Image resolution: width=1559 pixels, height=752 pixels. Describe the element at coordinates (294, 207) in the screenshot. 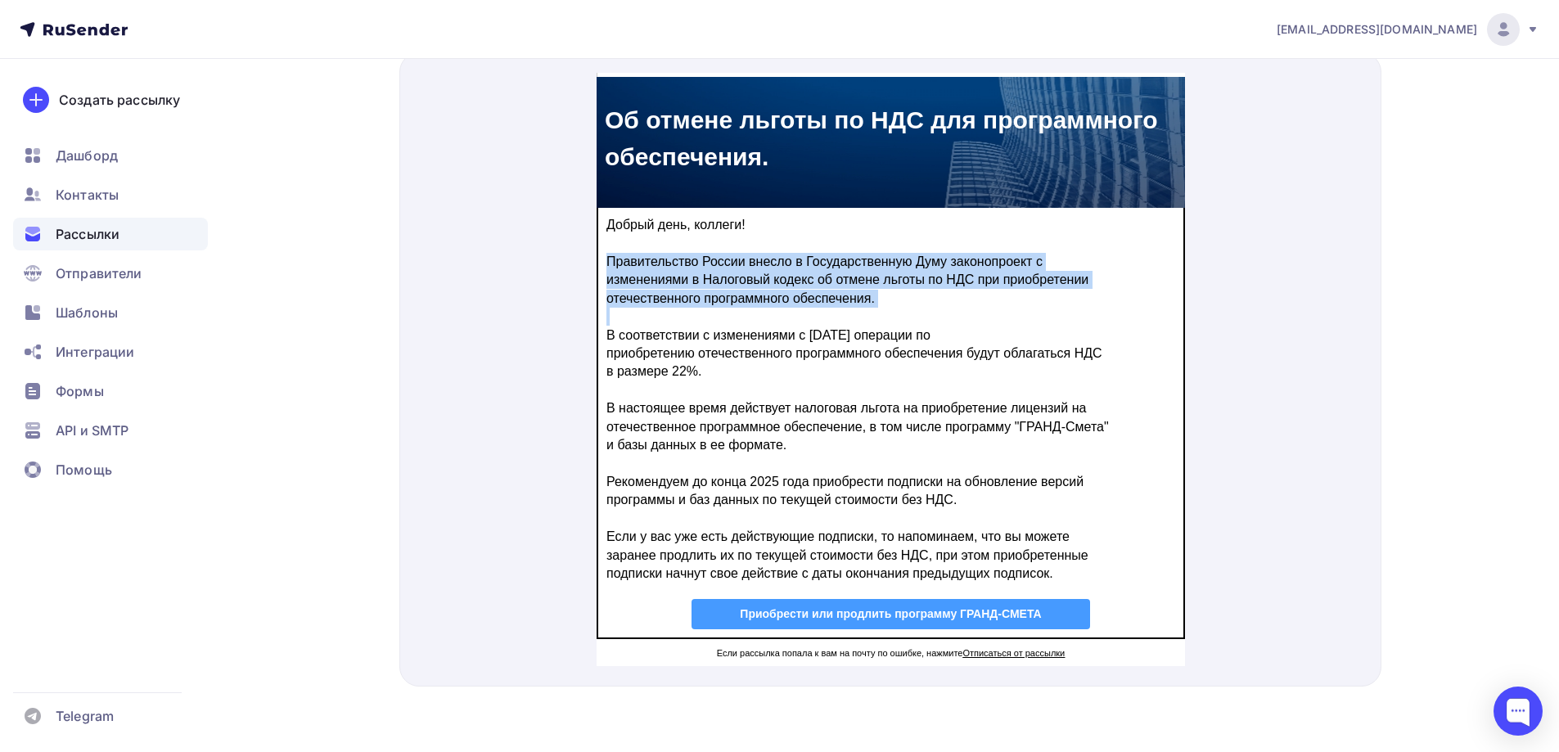

I see `p: Правительство России внесло в Государственную Думу законопроект с изменениями в Налоговый кодекс ...` at that location.